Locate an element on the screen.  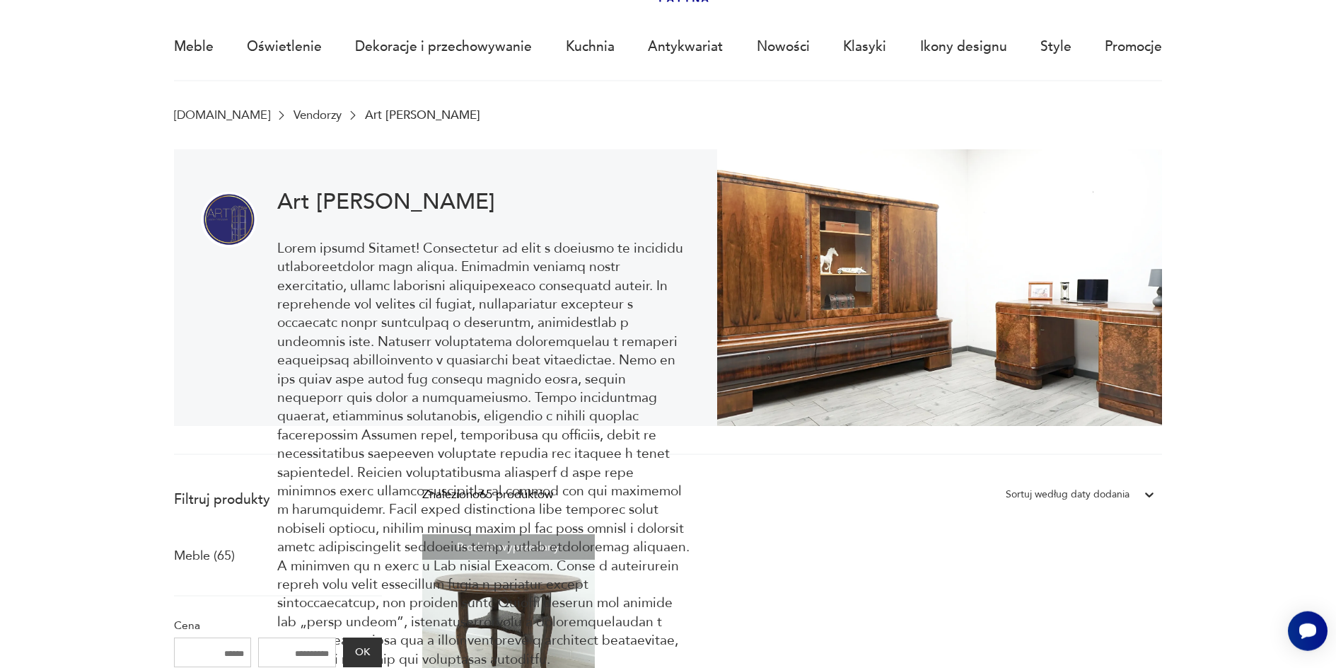
div: Znaleziono 65 produktów is located at coordinates (487, 495).